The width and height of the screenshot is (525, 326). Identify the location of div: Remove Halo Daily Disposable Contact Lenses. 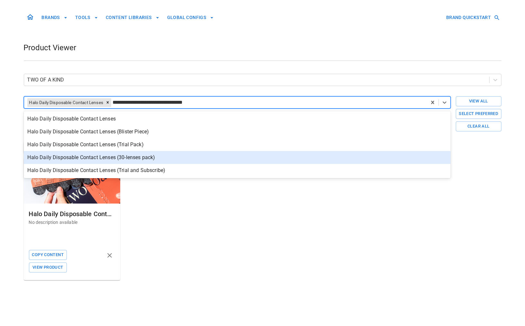
(108, 102).